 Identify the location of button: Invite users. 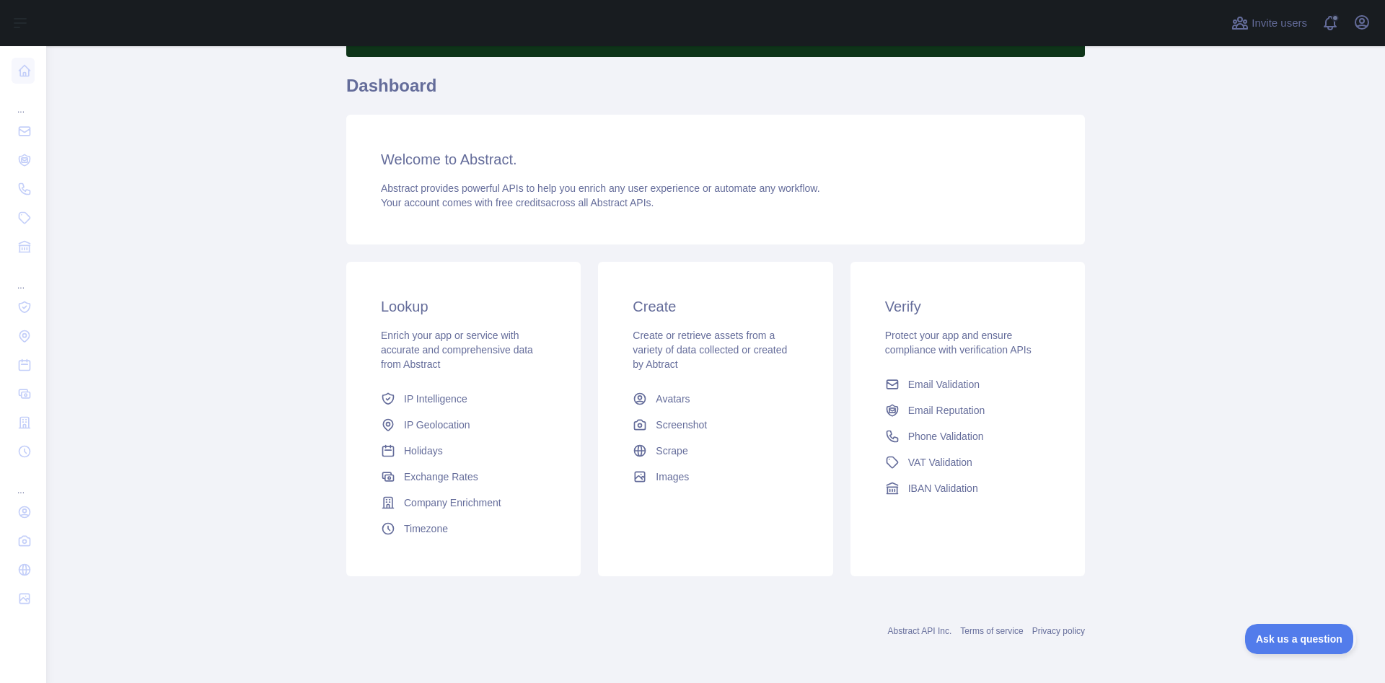
(1269, 23).